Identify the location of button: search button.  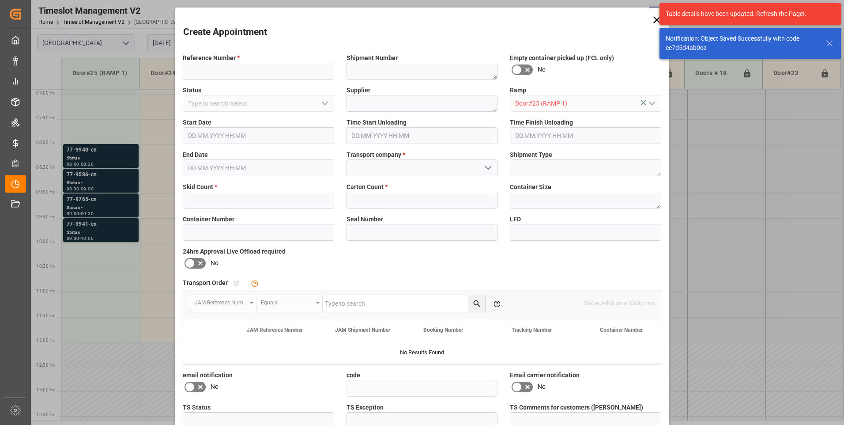
(477, 303).